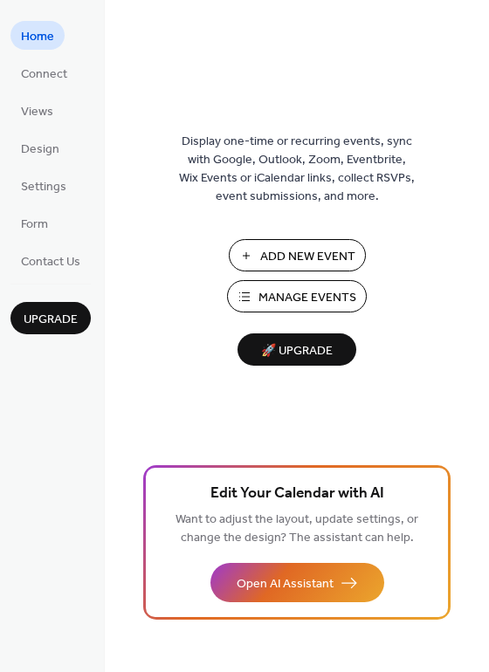 The width and height of the screenshot is (489, 672). I want to click on span: Edit Your Calendar with AI, so click(297, 494).